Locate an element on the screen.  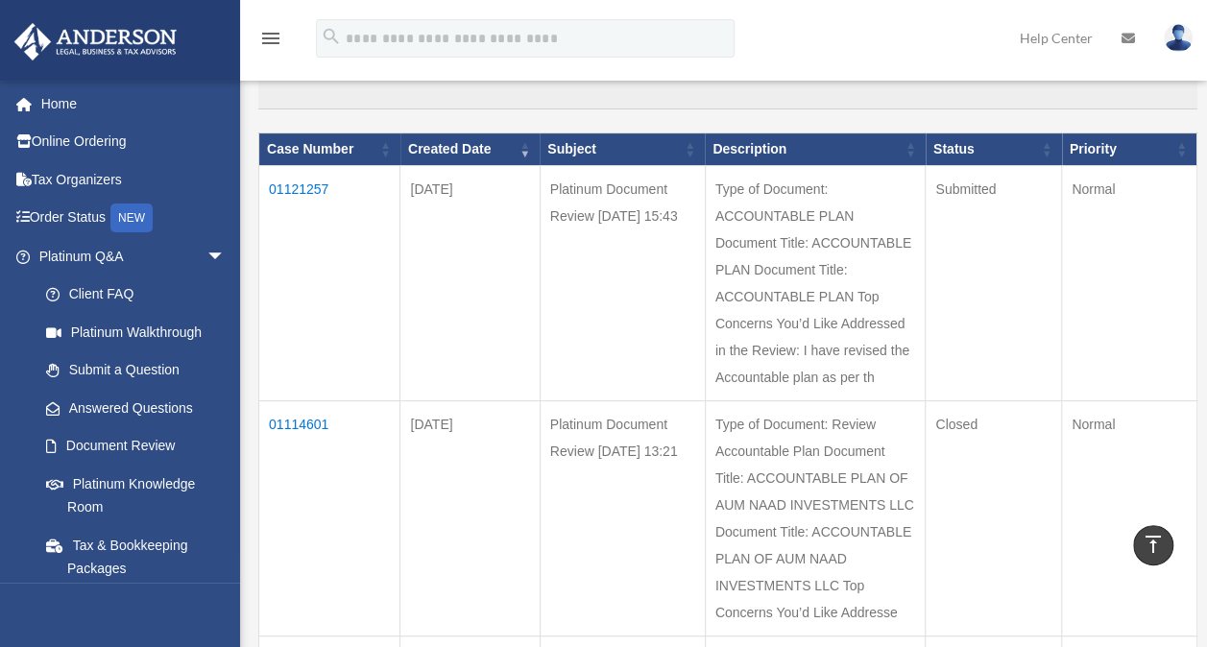
a: Document Review is located at coordinates (135, 447).